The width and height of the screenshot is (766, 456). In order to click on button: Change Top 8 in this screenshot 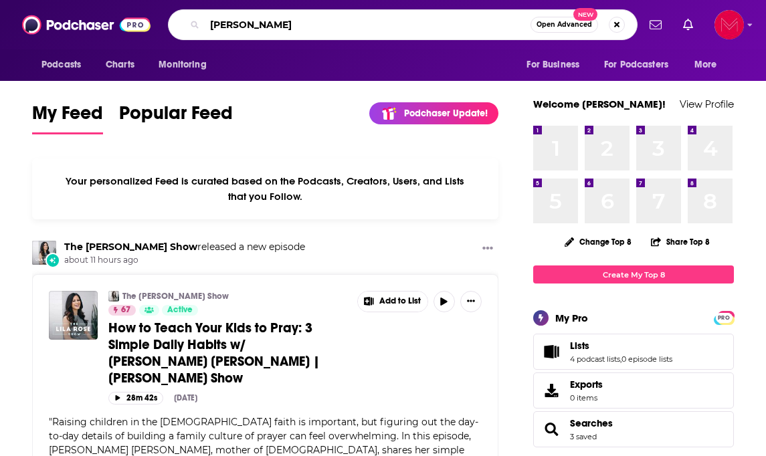, I will do `click(598, 241)`.